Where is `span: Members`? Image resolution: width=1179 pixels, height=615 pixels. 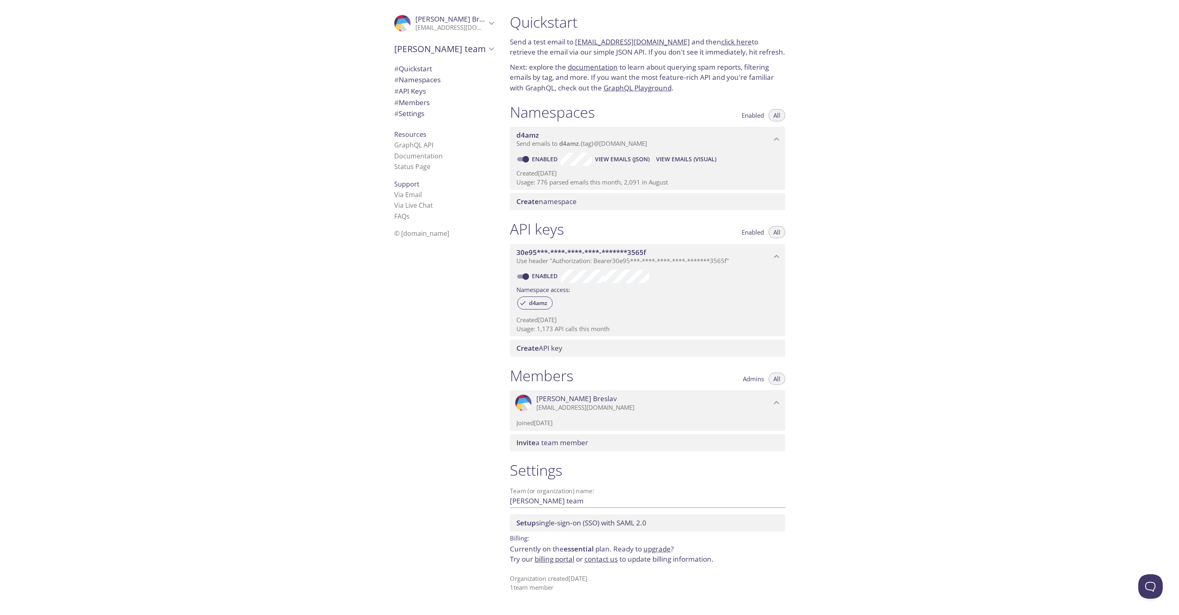
span: Members is located at coordinates (412, 102).